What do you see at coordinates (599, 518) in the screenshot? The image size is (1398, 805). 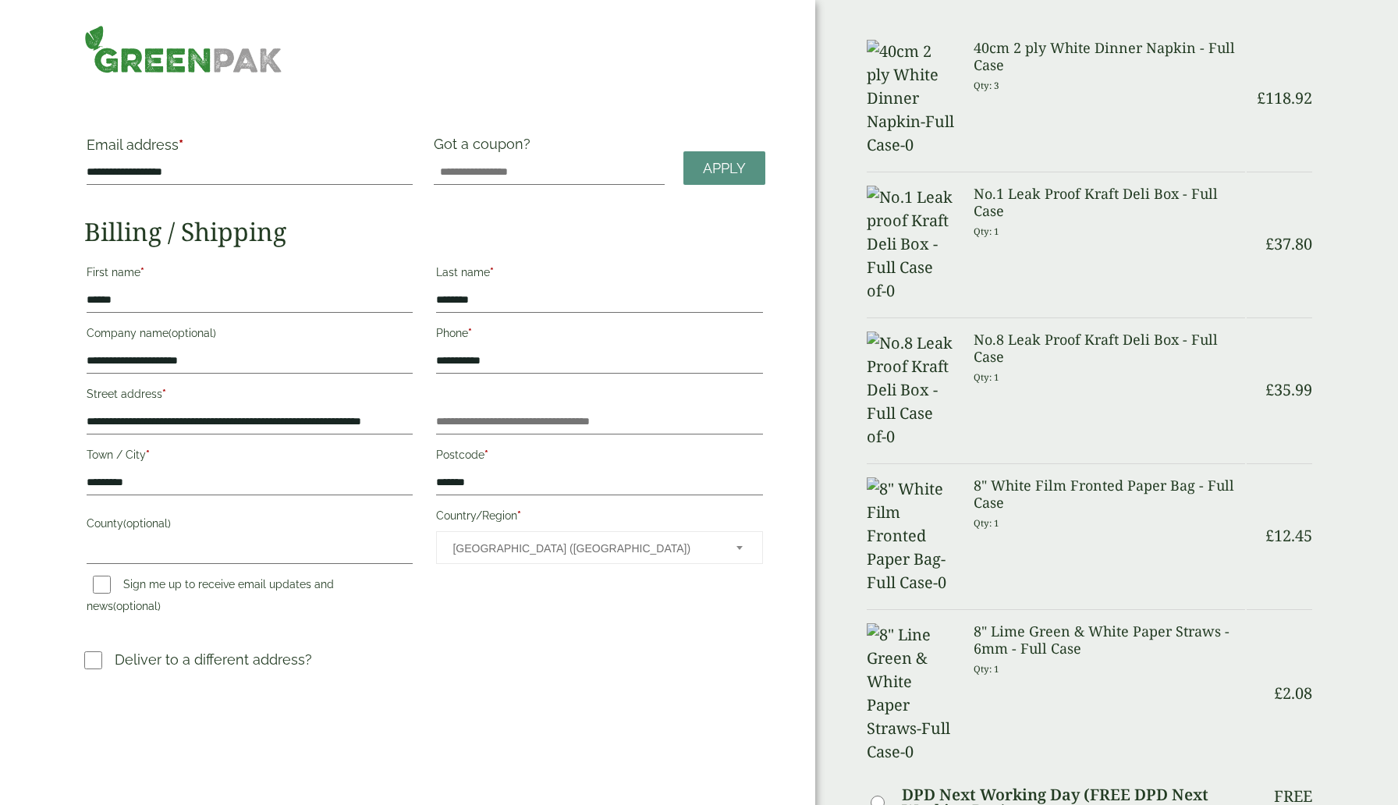 I see `label: Country/Region` at bounding box center [599, 518].